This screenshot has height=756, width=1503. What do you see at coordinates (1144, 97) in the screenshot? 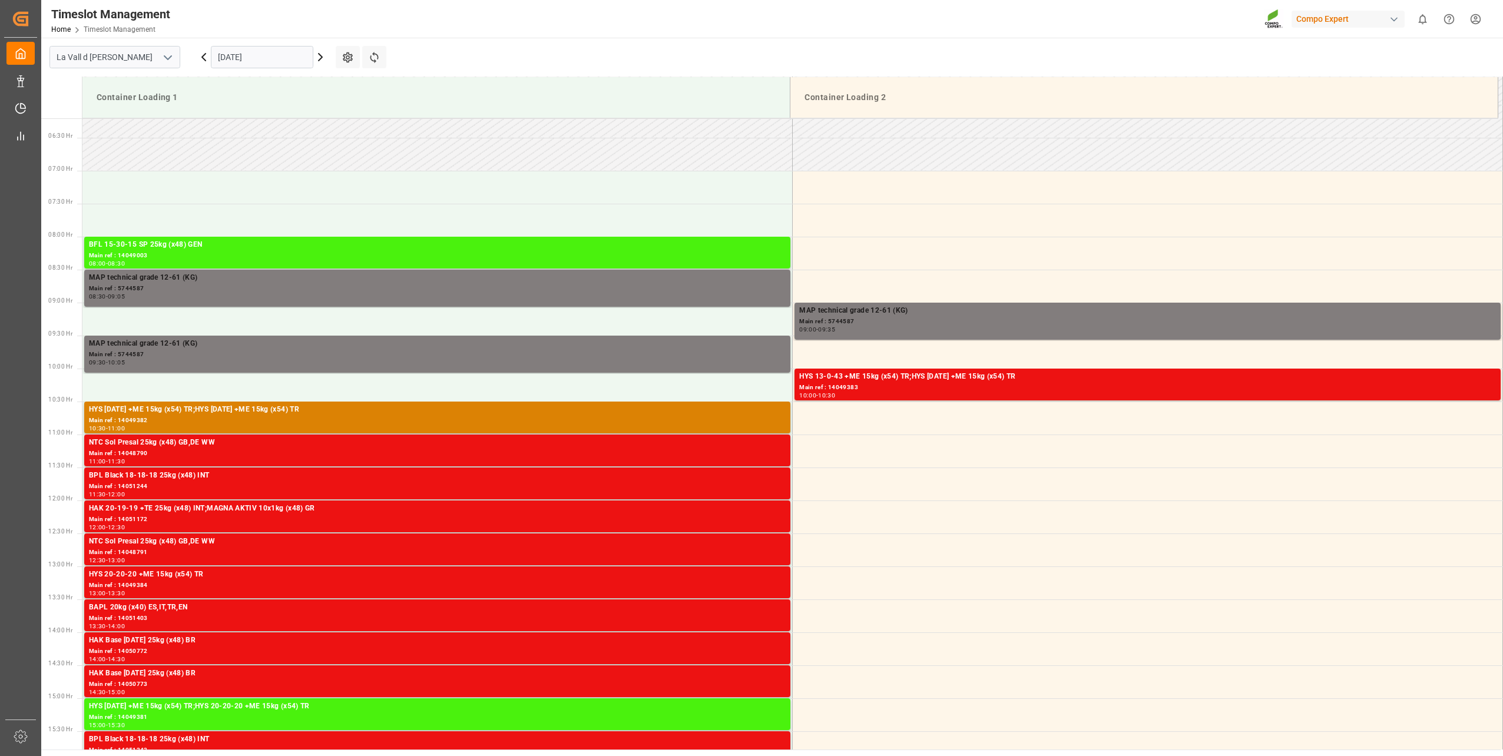
I see `div: Container Loading 2` at bounding box center [1144, 97].